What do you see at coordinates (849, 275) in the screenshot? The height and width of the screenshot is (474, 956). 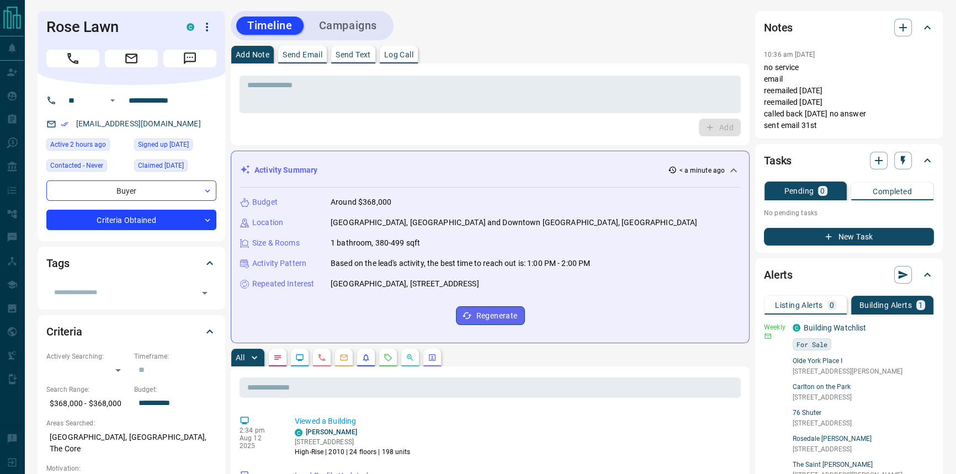 I see `div: Alerts` at bounding box center [849, 275].